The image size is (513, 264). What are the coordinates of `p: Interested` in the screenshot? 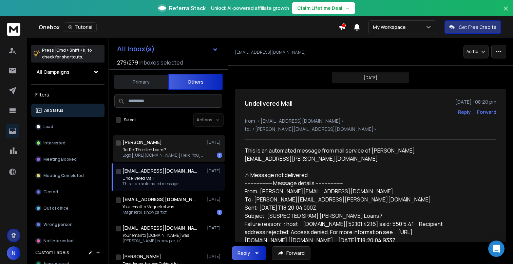 It's located at (54, 143).